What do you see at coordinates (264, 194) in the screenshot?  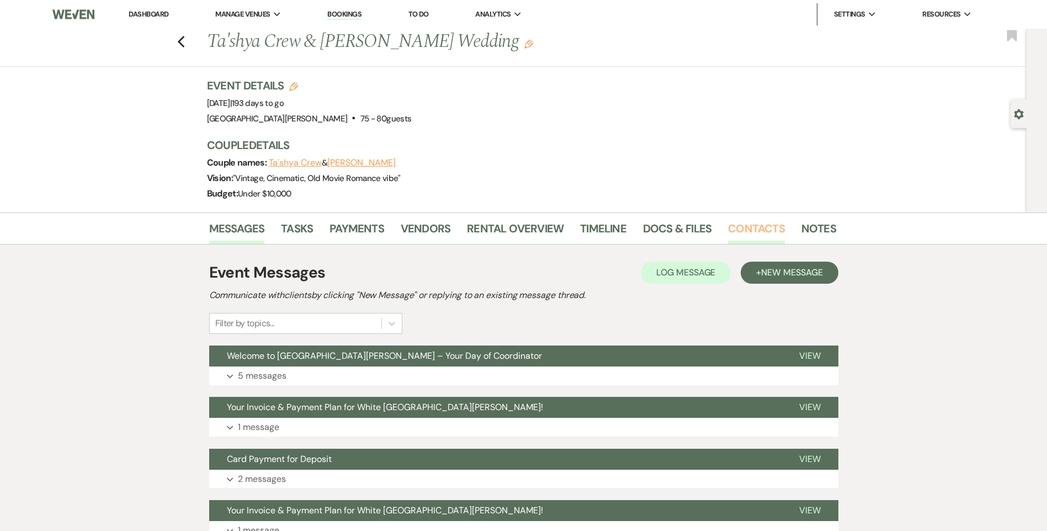 I see `span: Under $10,000` at bounding box center [264, 194].